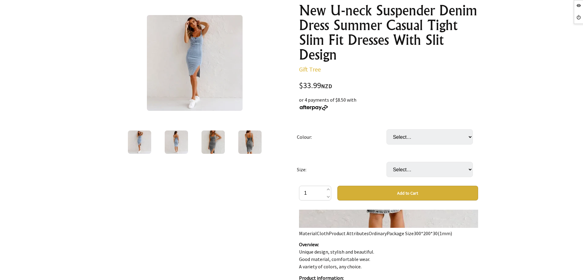 This screenshot has height=280, width=583. Describe the element at coordinates (389, 103) in the screenshot. I see `div: or 4 payments of $8.50 with` at that location.